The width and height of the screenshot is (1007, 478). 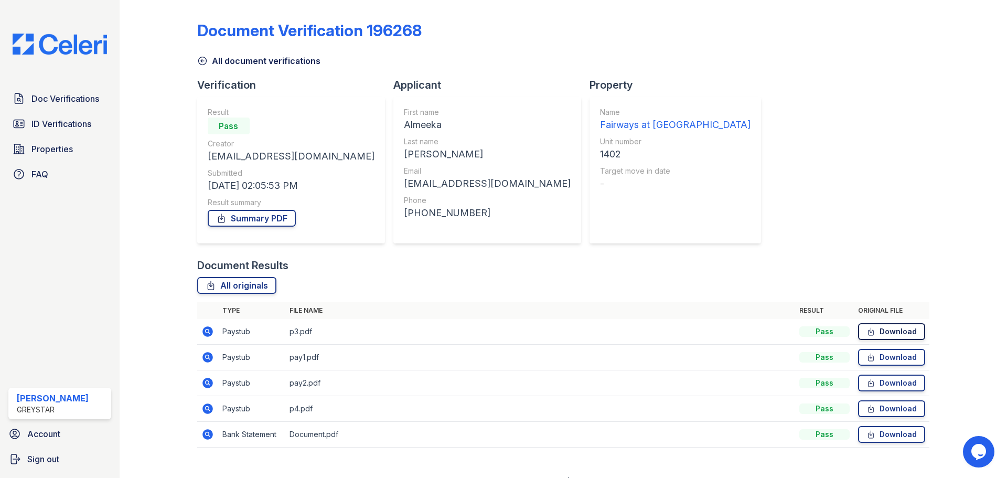 I want to click on a: Sign out, so click(x=60, y=459).